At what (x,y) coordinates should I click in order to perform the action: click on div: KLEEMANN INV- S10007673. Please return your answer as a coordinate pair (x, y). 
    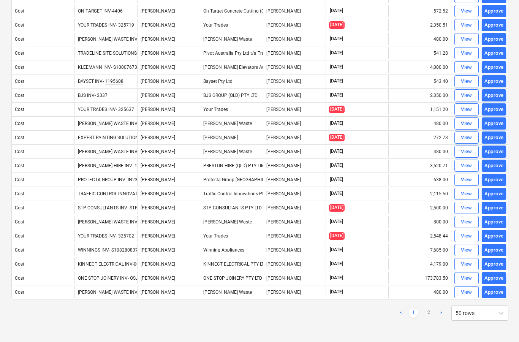
    Looking at the image, I should click on (107, 67).